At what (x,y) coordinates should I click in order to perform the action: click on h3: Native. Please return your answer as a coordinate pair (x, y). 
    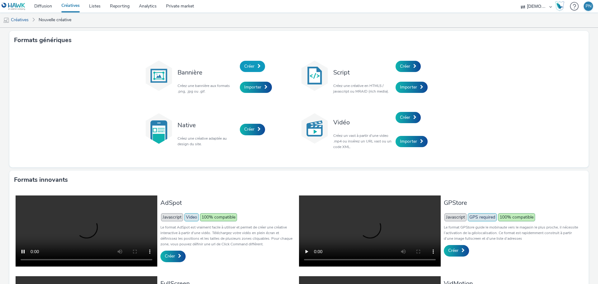
    Looking at the image, I should click on (207, 125).